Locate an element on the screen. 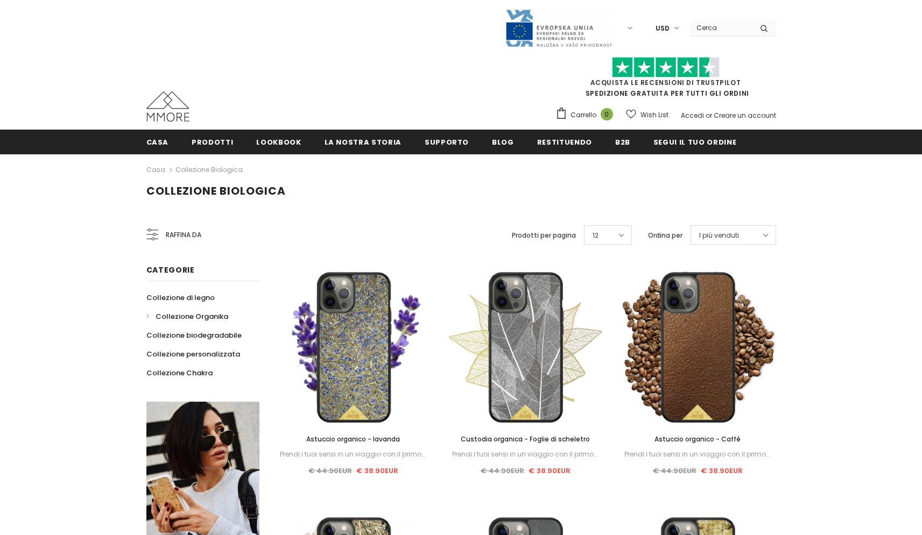  span: Casa is located at coordinates (158, 142).